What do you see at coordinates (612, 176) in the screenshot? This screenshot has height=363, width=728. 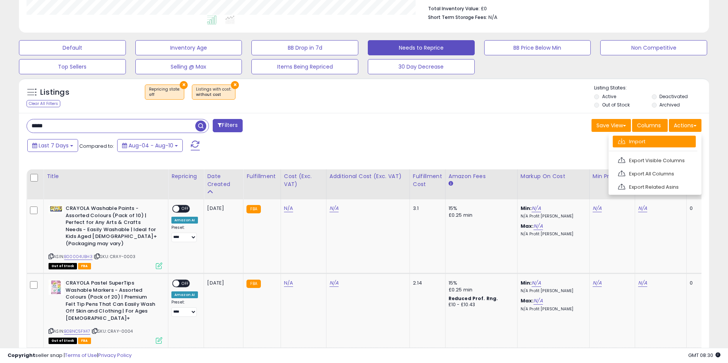 I see `div: Min Price` at bounding box center [612, 176].